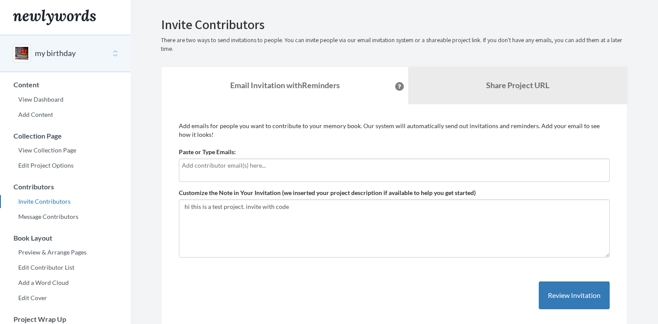 This screenshot has width=658, height=324. Describe the element at coordinates (65, 187) in the screenshot. I see `h3: Contributors` at that location.